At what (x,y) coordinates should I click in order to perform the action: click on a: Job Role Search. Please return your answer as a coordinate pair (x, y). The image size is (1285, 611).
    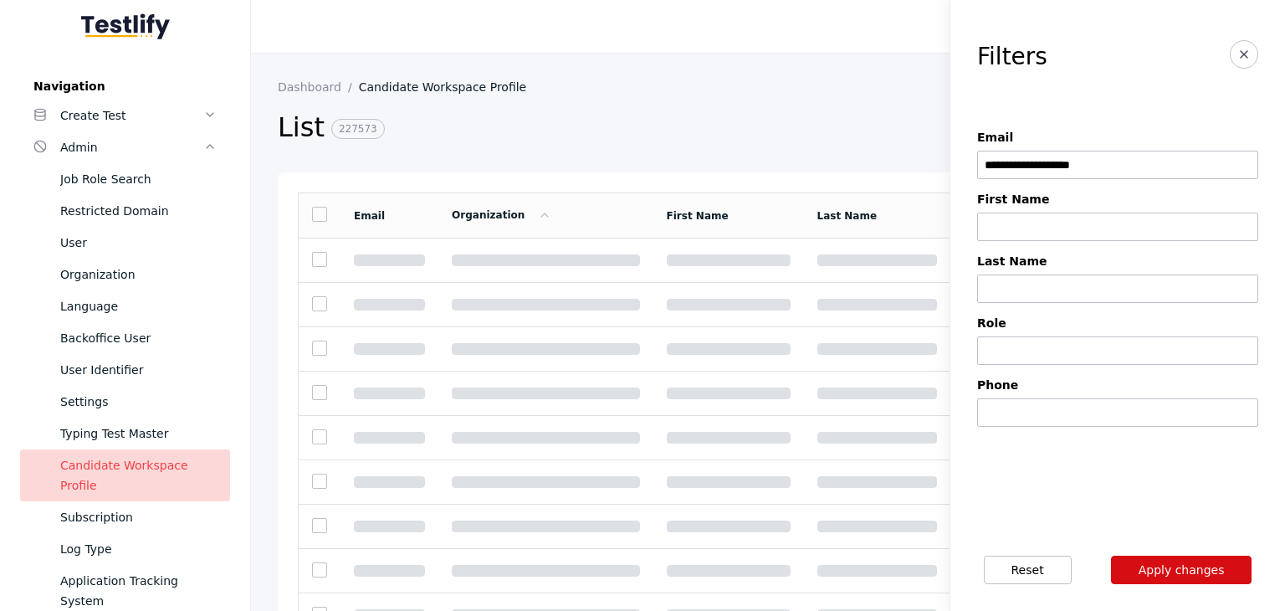
    Looking at the image, I should click on (125, 179).